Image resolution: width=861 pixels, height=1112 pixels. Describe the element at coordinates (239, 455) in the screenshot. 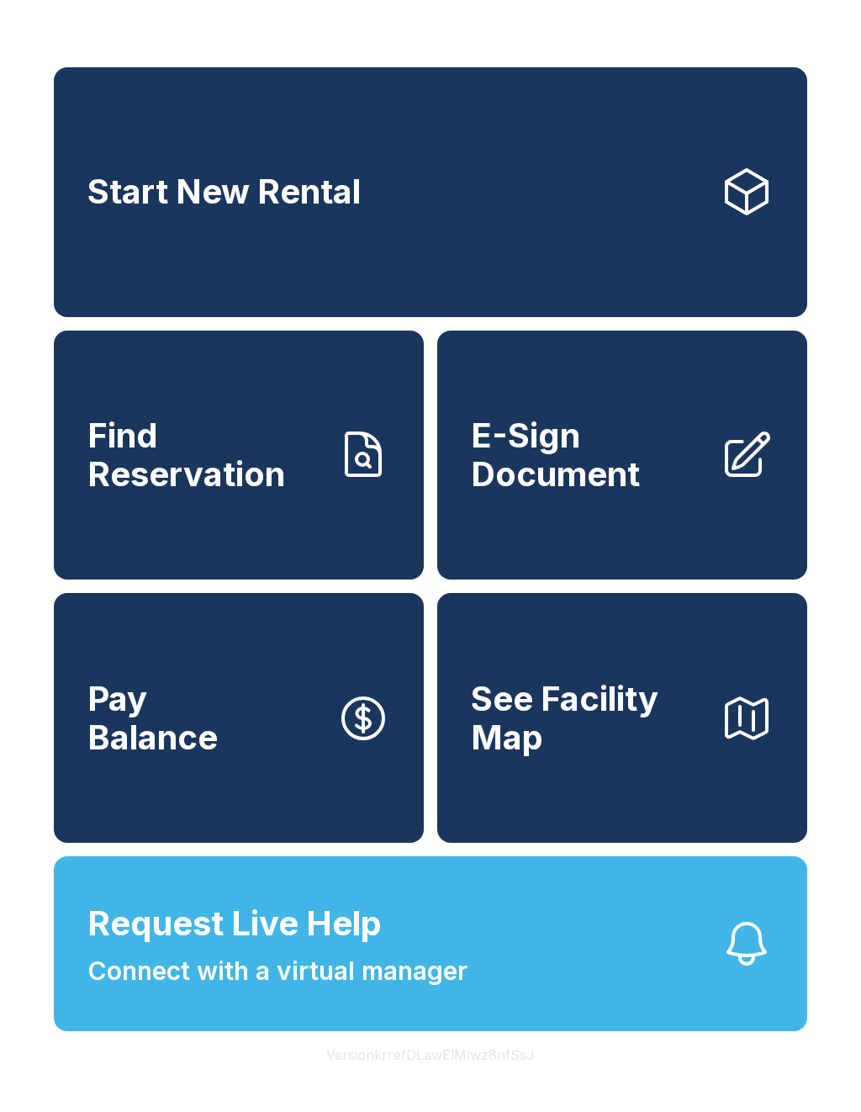

I see `a: Find Reservation` at that location.